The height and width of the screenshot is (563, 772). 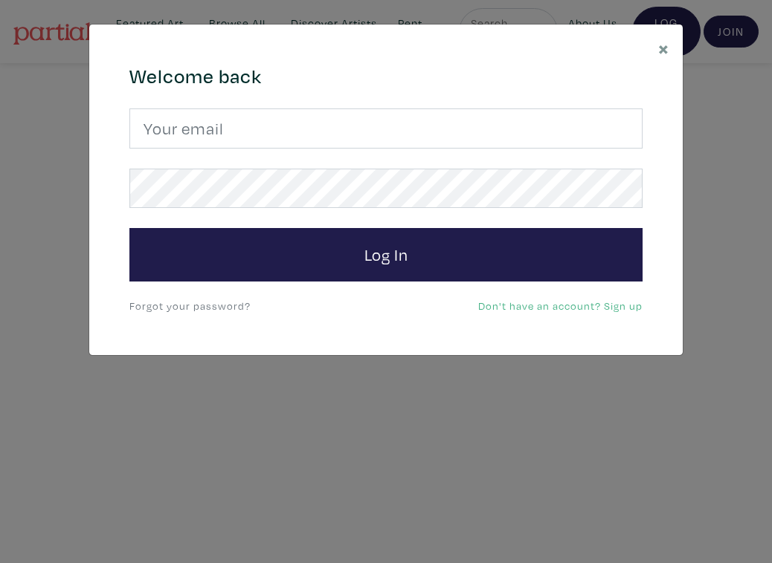 I want to click on button: Log In, so click(x=386, y=255).